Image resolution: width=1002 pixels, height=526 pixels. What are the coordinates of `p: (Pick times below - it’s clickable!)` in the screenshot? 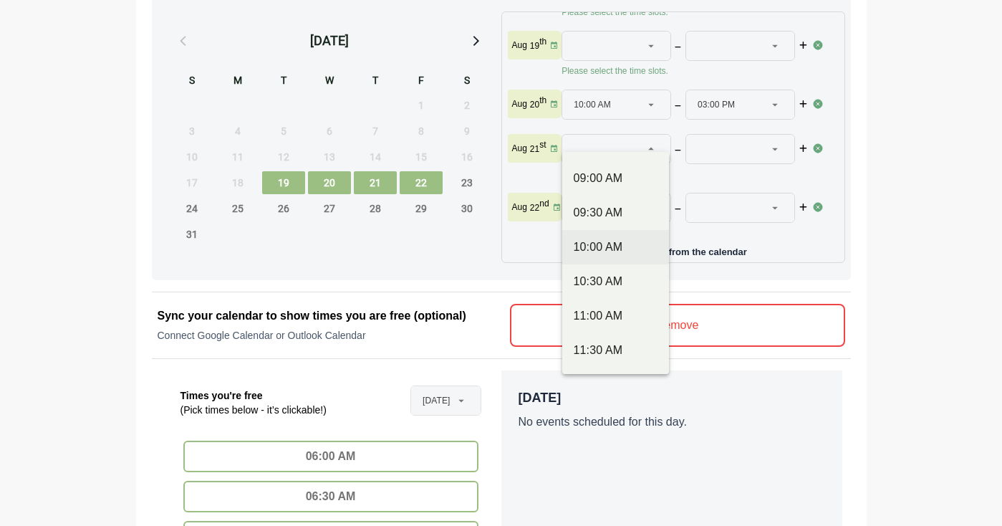 It's located at (254, 410).